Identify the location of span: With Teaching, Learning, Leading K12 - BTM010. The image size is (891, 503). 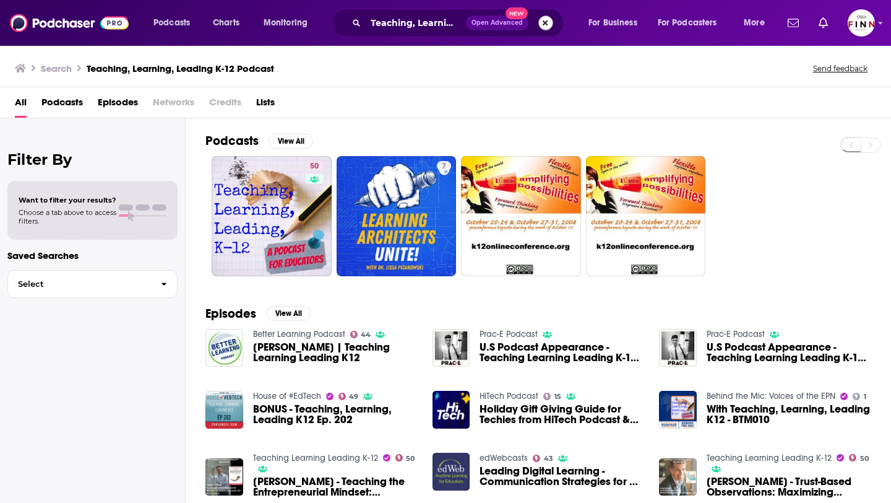
(789, 414).